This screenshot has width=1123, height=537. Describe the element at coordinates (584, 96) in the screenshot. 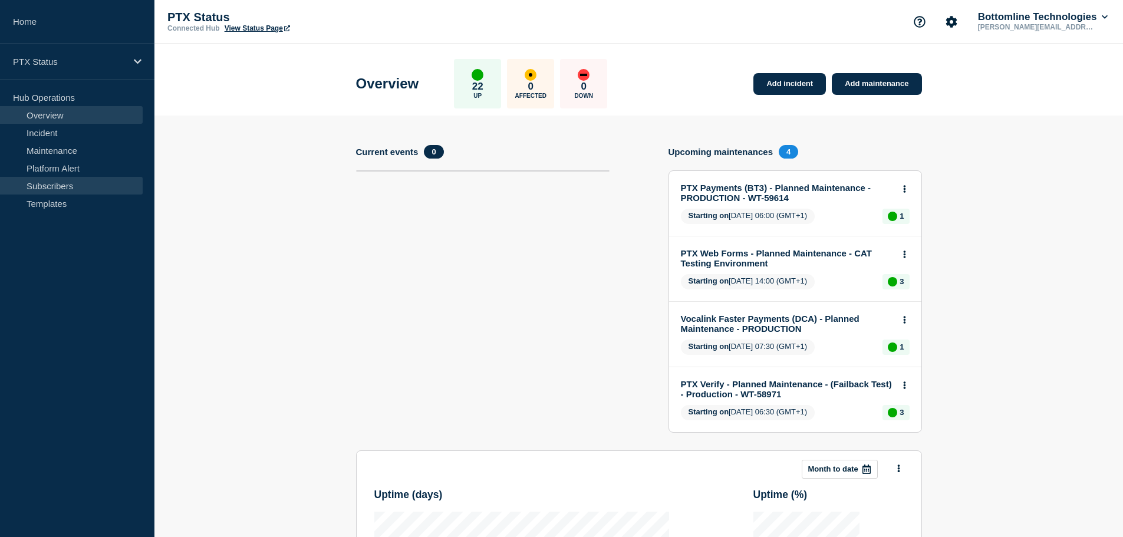

I see `p: Down` at that location.